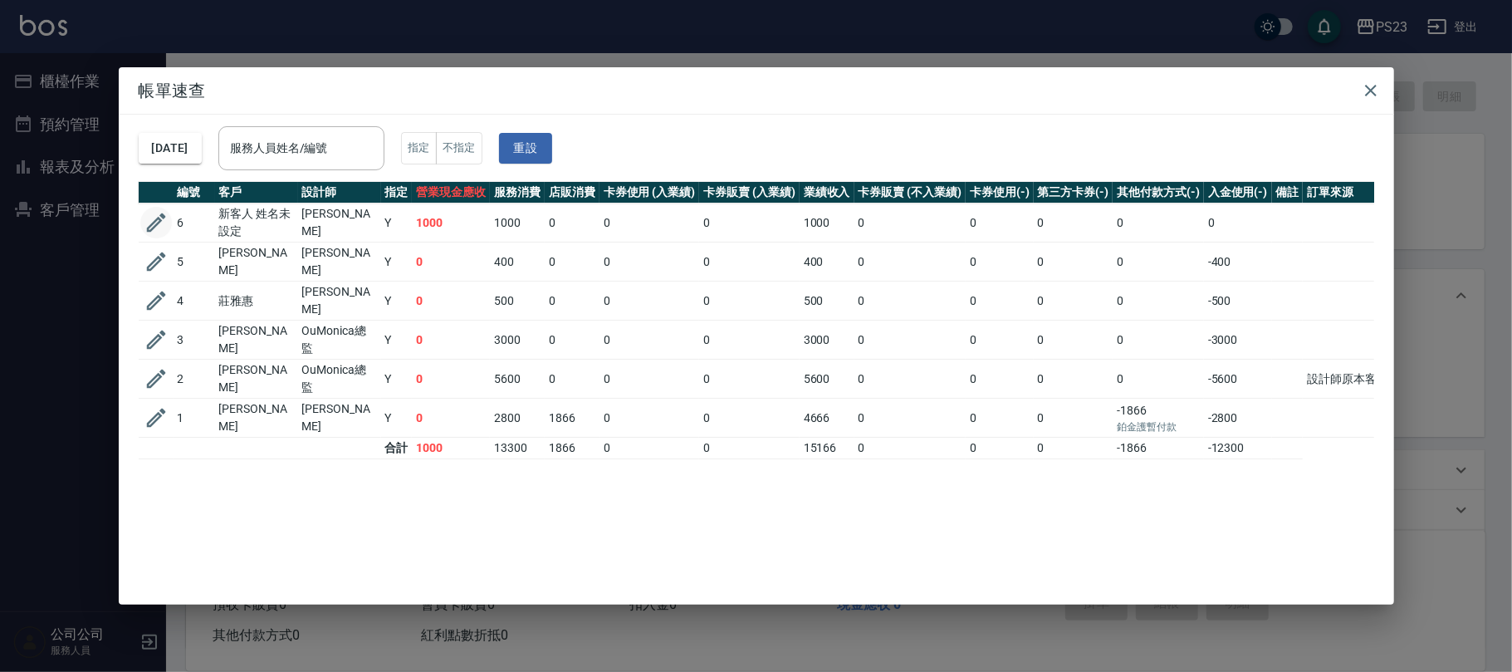 Image resolution: width=1512 pixels, height=672 pixels. Describe the element at coordinates (1288, 193) in the screenshot. I see `th: 備註` at that location.